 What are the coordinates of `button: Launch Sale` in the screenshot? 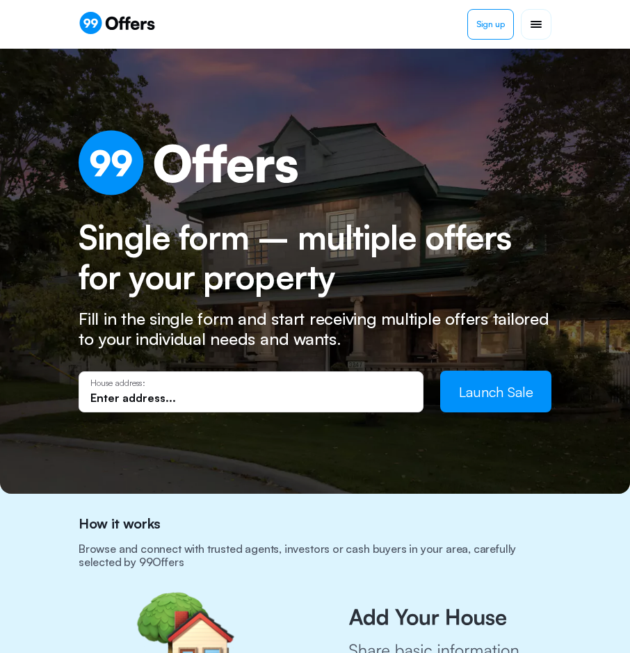 It's located at (495, 391).